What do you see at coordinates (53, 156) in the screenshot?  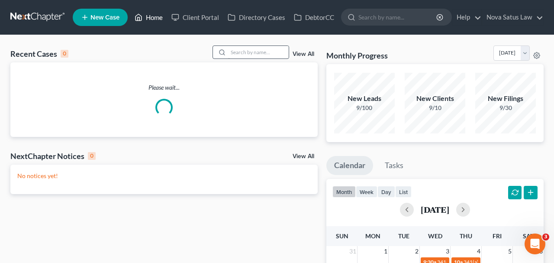 I see `div: NextChapter Notices` at bounding box center [53, 156].